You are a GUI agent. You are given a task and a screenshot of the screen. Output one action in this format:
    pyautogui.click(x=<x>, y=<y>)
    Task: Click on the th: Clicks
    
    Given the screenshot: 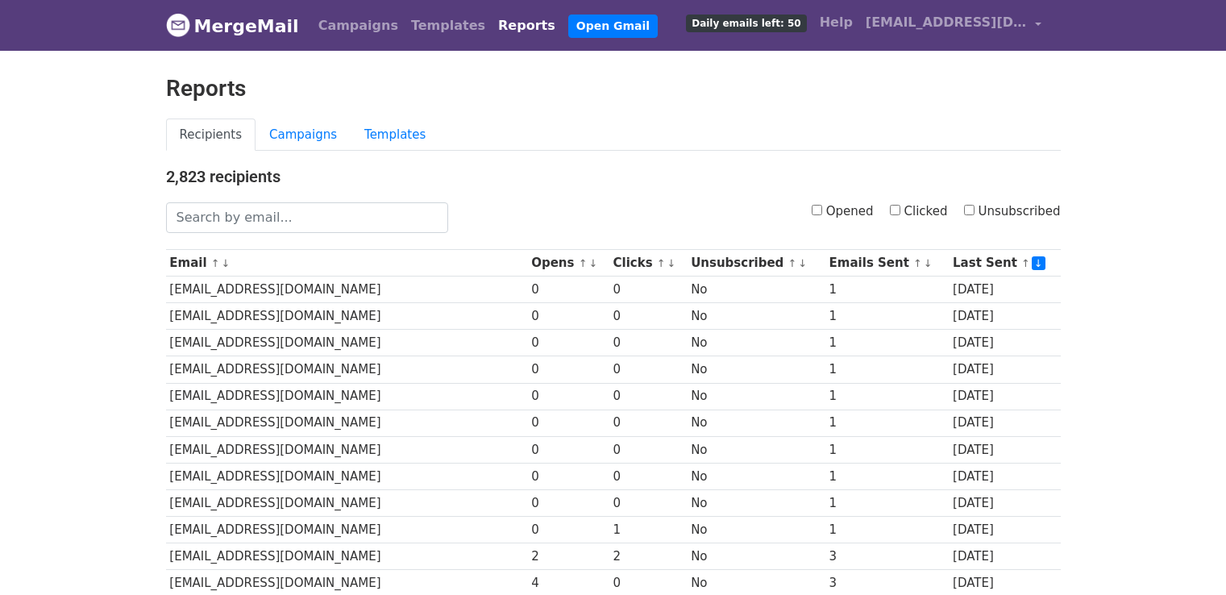 What is the action you would take?
    pyautogui.click(x=648, y=263)
    